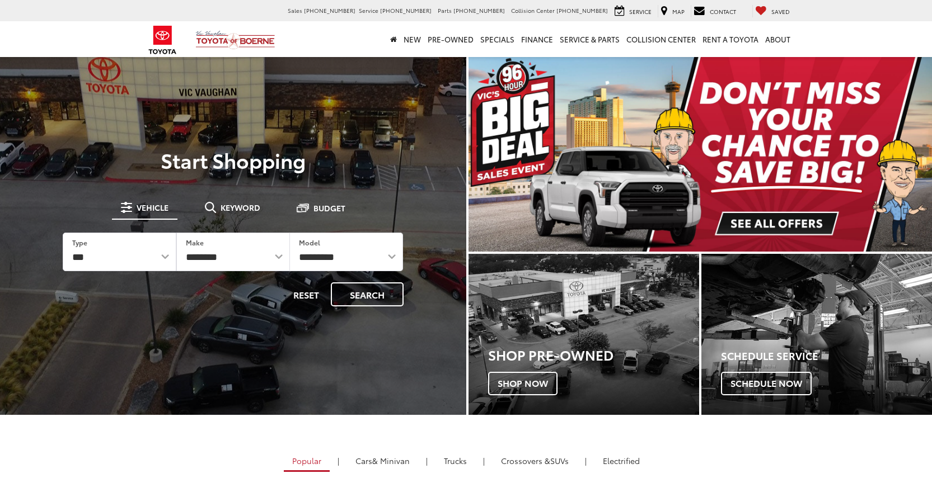 The width and height of the screenshot is (932, 497). I want to click on span: Sales, so click(295, 10).